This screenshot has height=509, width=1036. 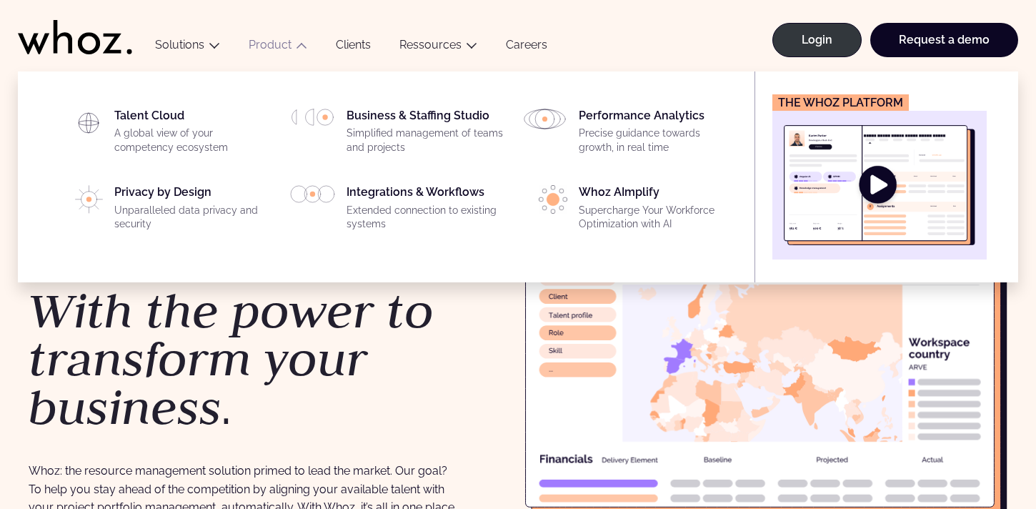 I want to click on a: Product, so click(x=270, y=44).